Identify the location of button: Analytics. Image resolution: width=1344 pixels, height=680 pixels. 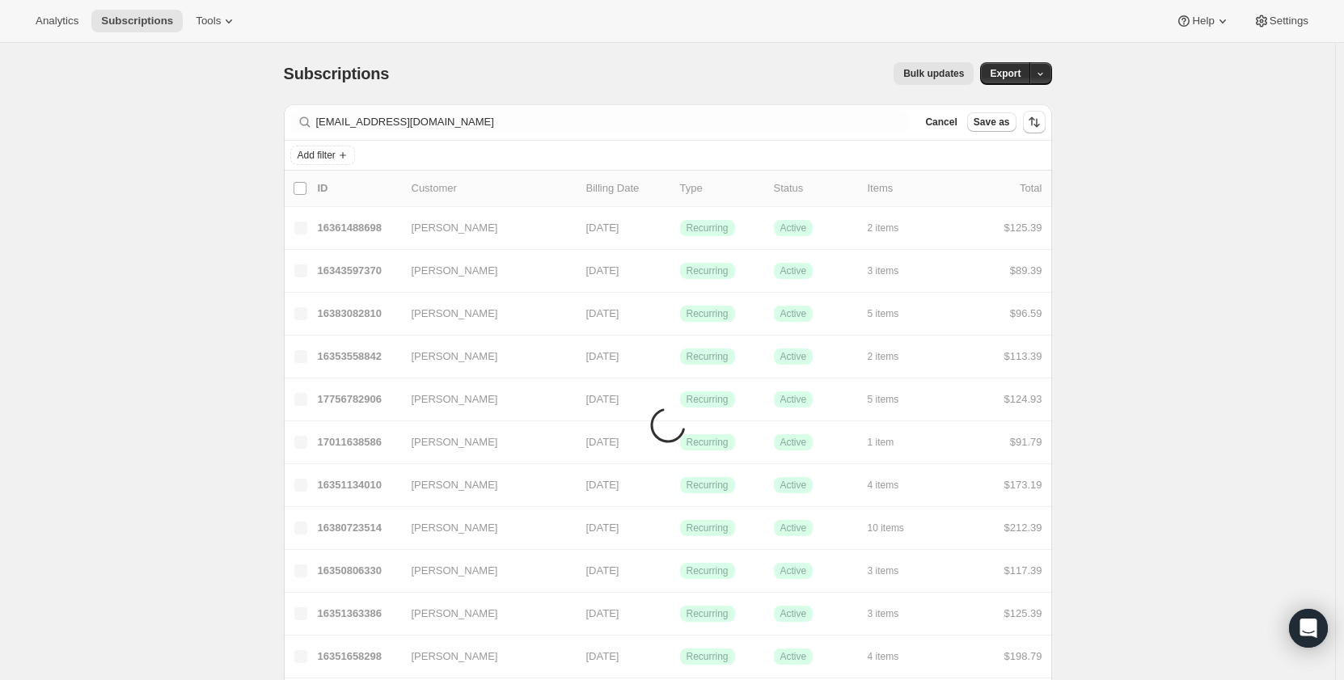
(57, 21).